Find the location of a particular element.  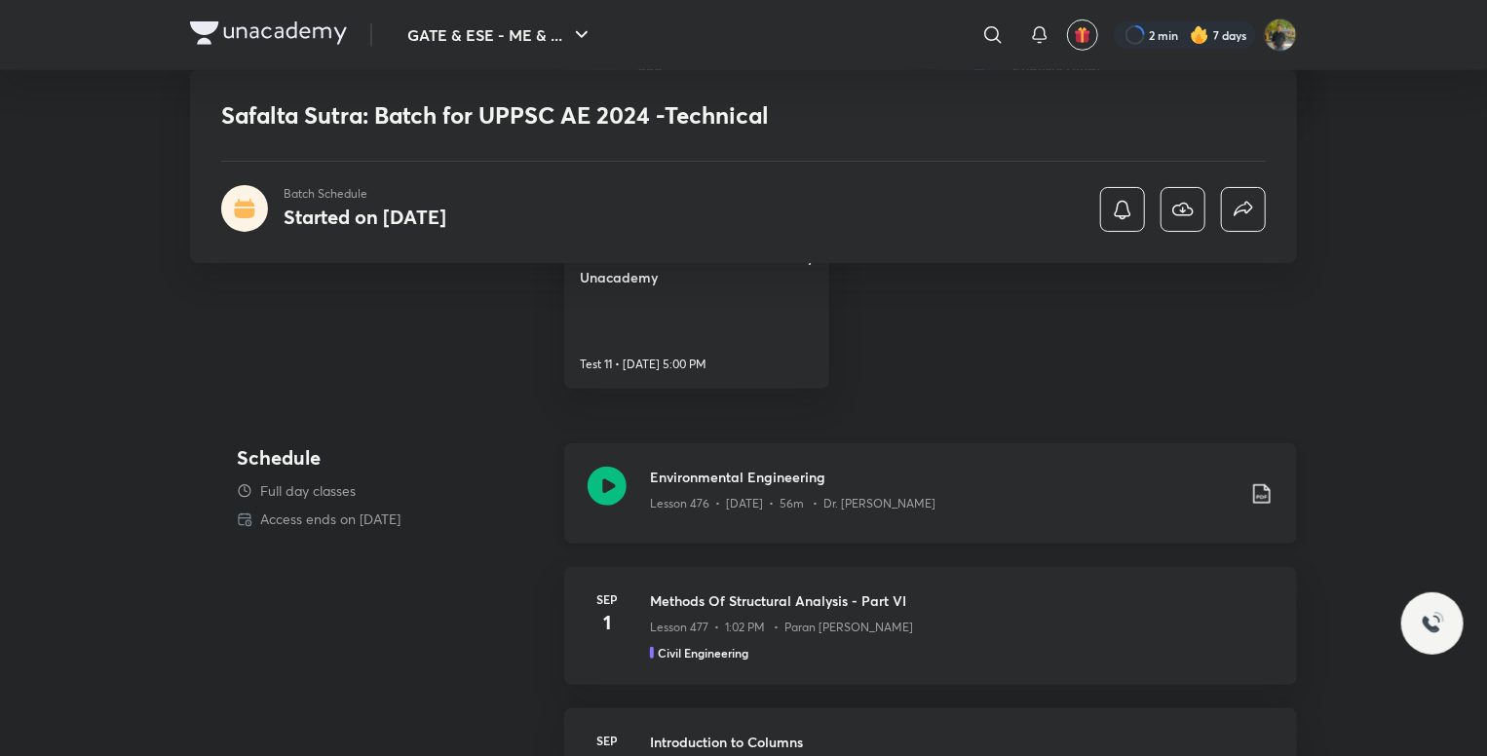

h4: Schedule is located at coordinates (393, 458).